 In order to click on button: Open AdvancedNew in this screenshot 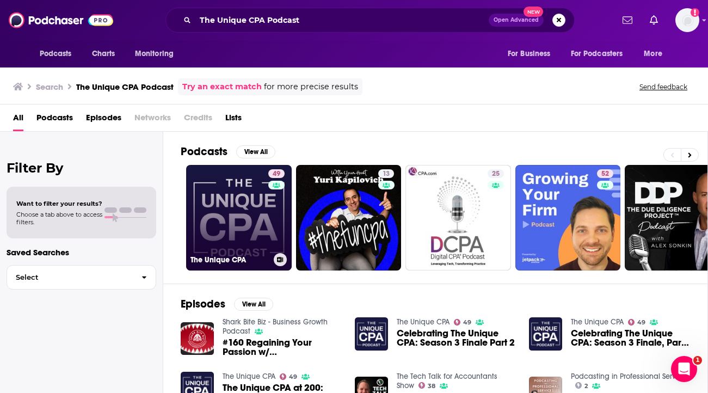, I will do `click(516, 20)`.